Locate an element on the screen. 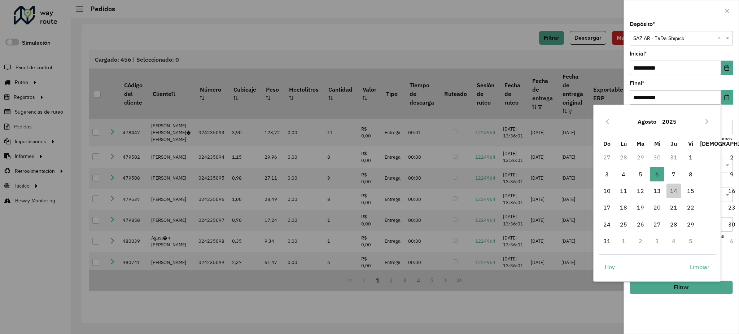  label: Final is located at coordinates (637, 83).